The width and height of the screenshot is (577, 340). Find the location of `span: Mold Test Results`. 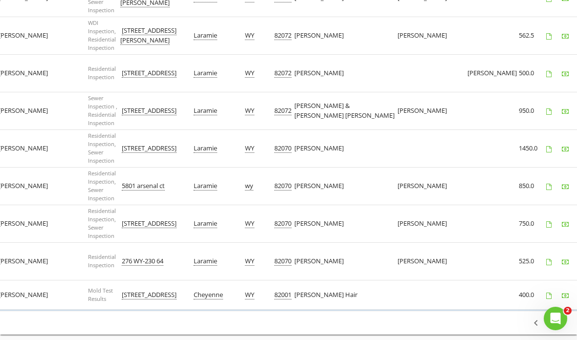

span: Mold Test Results is located at coordinates (100, 295).